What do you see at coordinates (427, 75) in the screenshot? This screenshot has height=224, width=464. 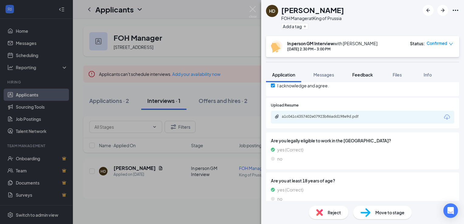 I see `span: Info` at bounding box center [427, 75].